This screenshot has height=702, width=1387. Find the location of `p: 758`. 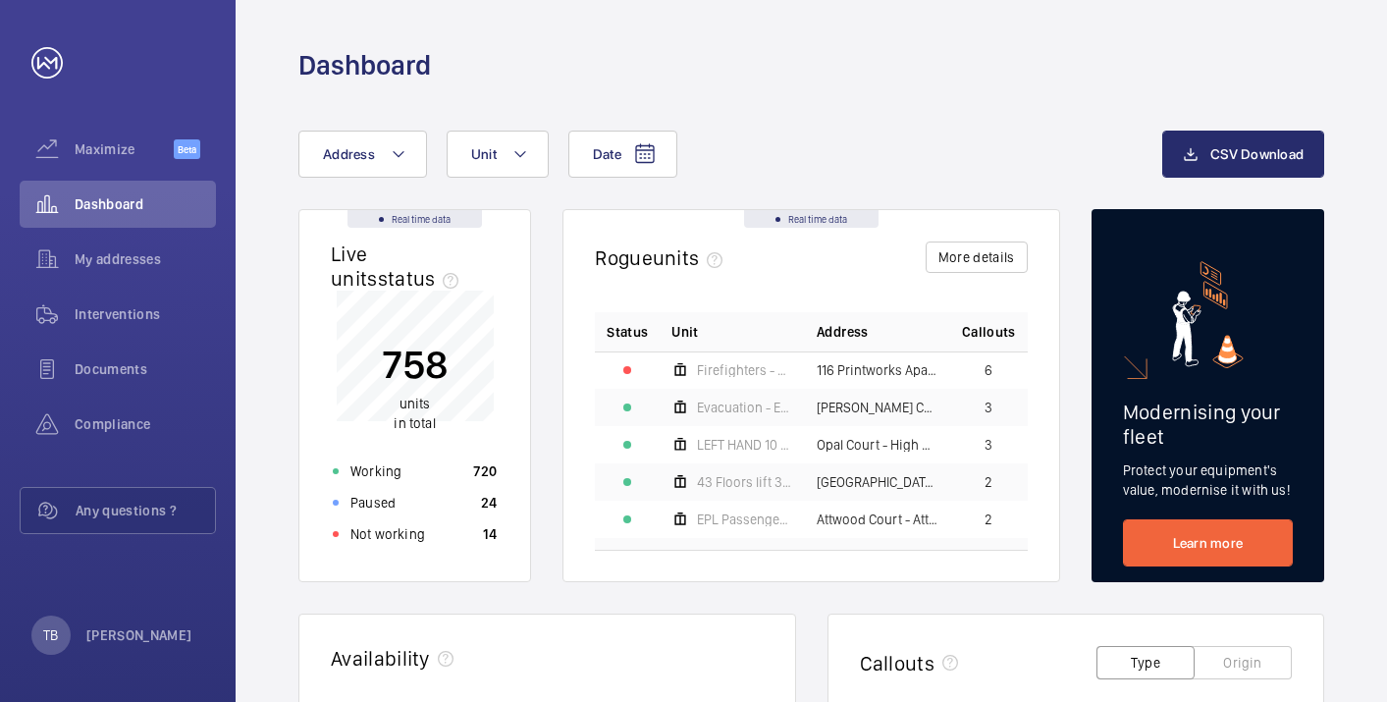

p: 758 is located at coordinates (415, 364).